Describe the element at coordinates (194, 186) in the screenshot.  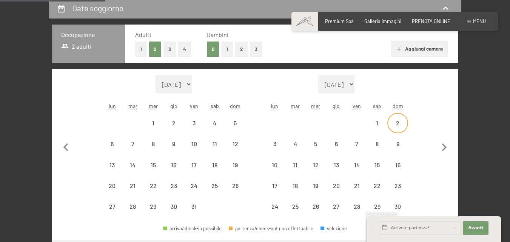
I see `div: Fri Oct 24 2025` at that location.